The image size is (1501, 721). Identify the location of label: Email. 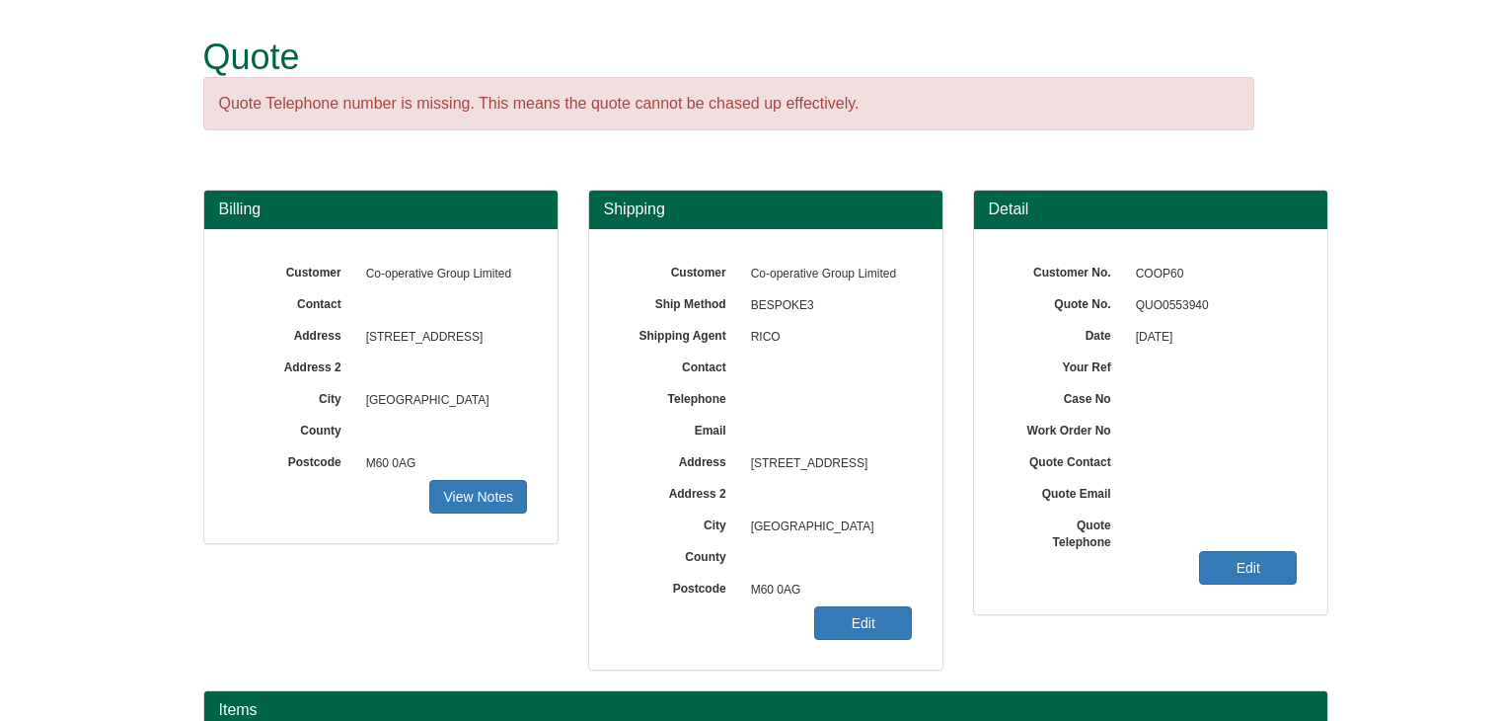
(680, 427).